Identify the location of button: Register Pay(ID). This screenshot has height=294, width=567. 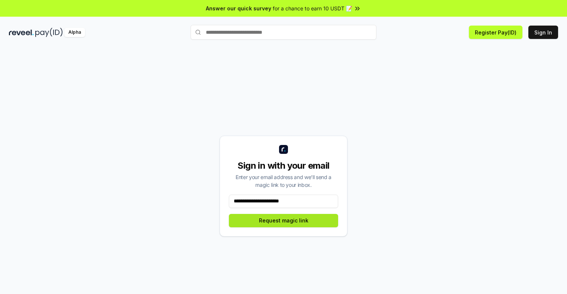
(495, 32).